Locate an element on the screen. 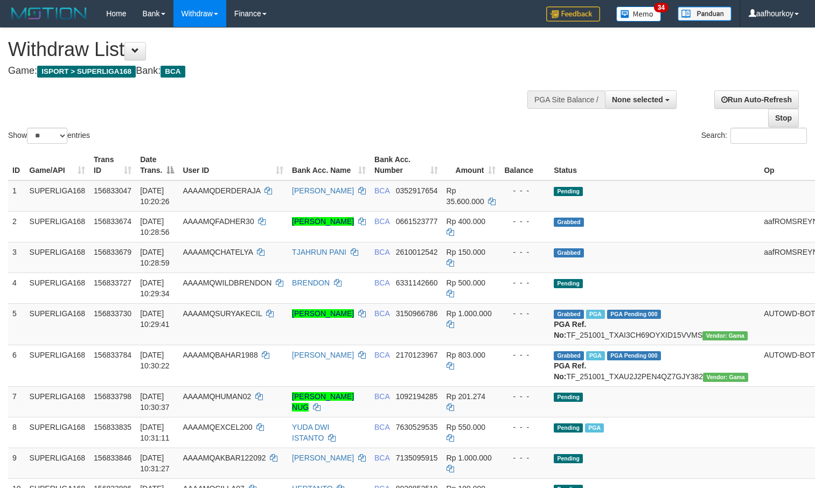  h1: Withdraw List is located at coordinates (271, 50).